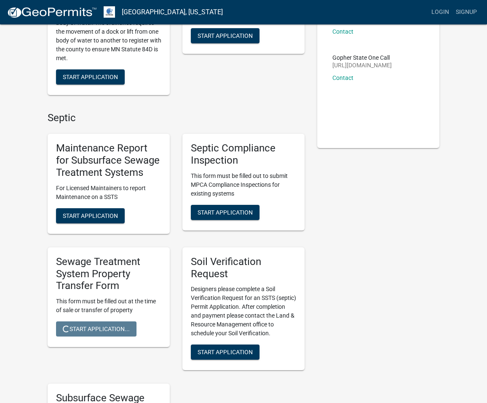 Image resolution: width=487 pixels, height=403 pixels. What do you see at coordinates (96, 329) in the screenshot?
I see `button: Start Application...` at bounding box center [96, 329].